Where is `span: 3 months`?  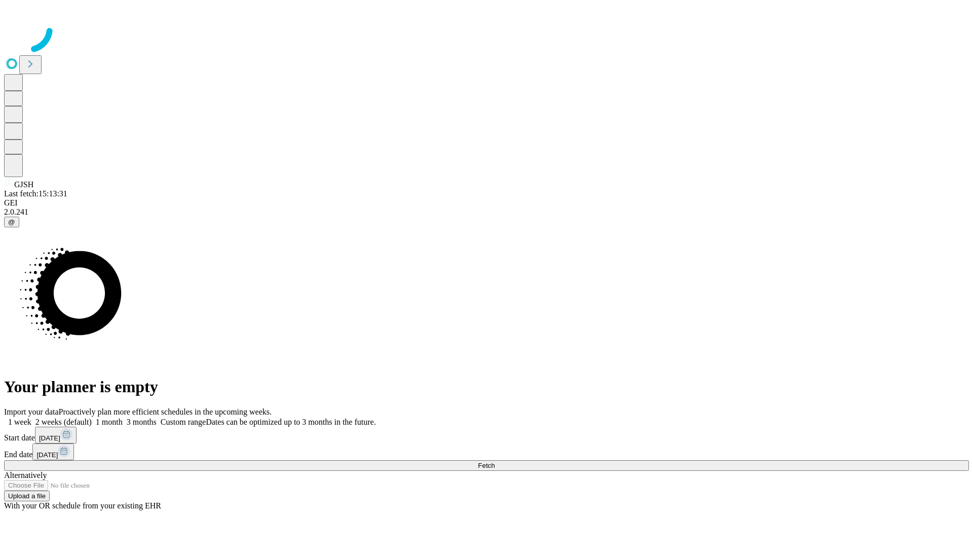 span: 3 months is located at coordinates (141, 421).